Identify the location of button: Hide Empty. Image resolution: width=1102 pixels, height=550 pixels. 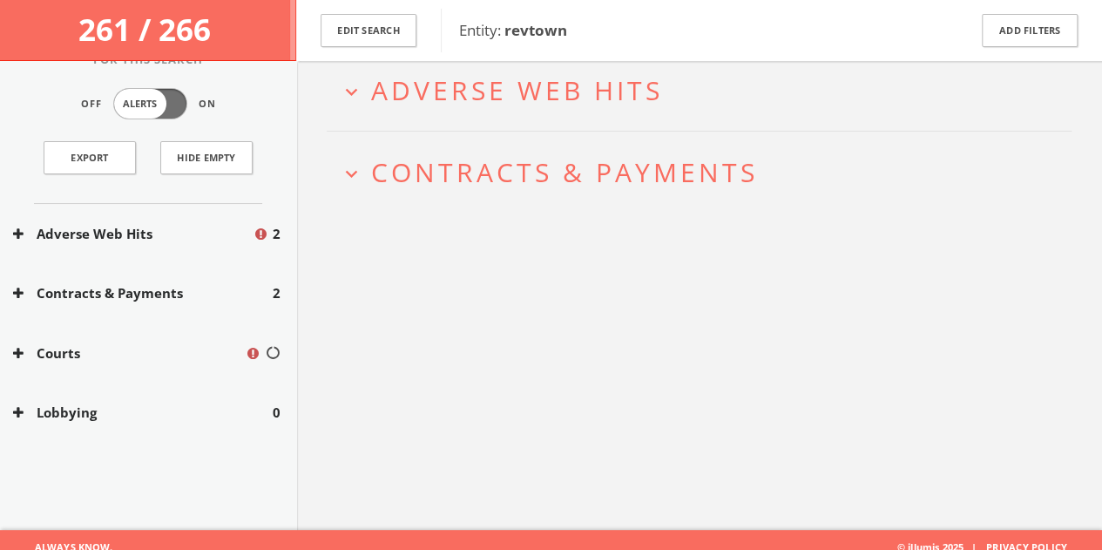
(206, 158).